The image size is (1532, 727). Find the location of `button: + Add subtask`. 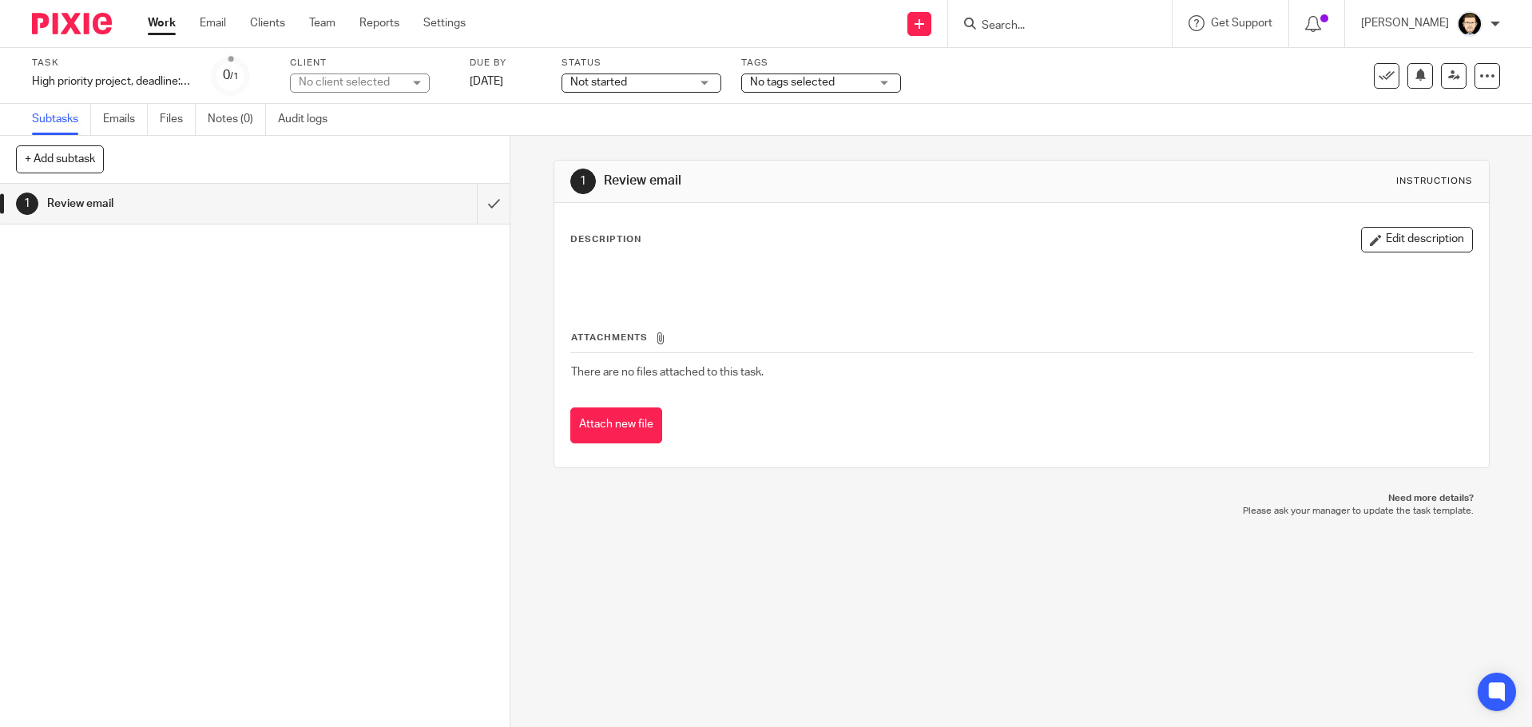

button: + Add subtask is located at coordinates (60, 159).